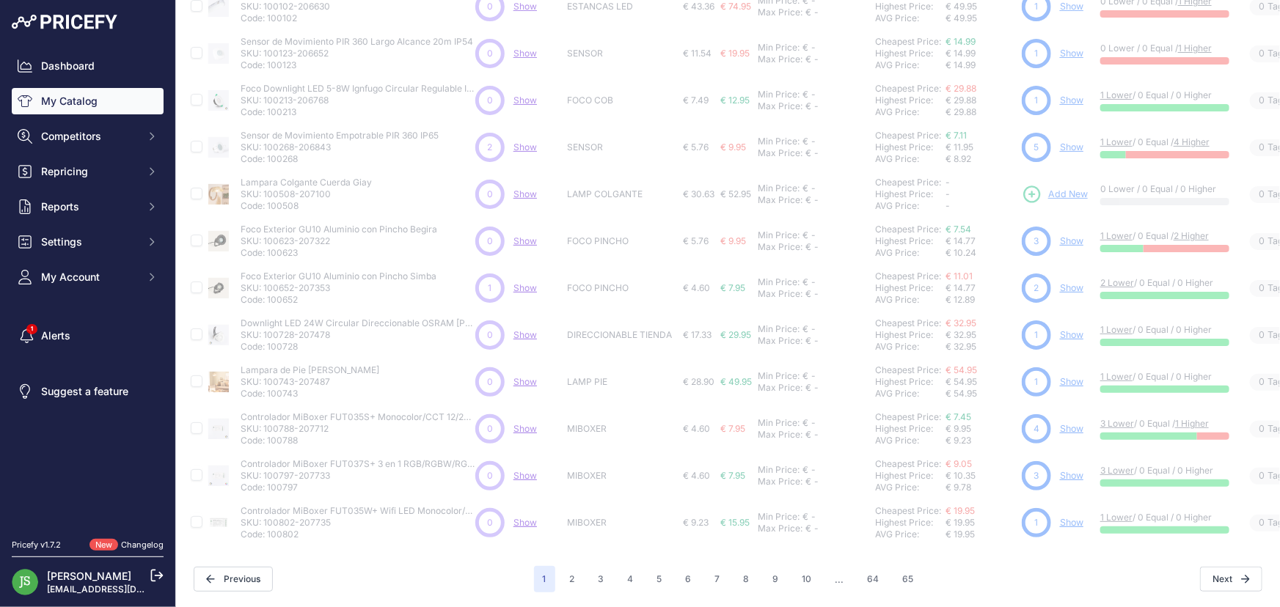 Image resolution: width=1280 pixels, height=607 pixels. I want to click on span: € 29.95, so click(736, 335).